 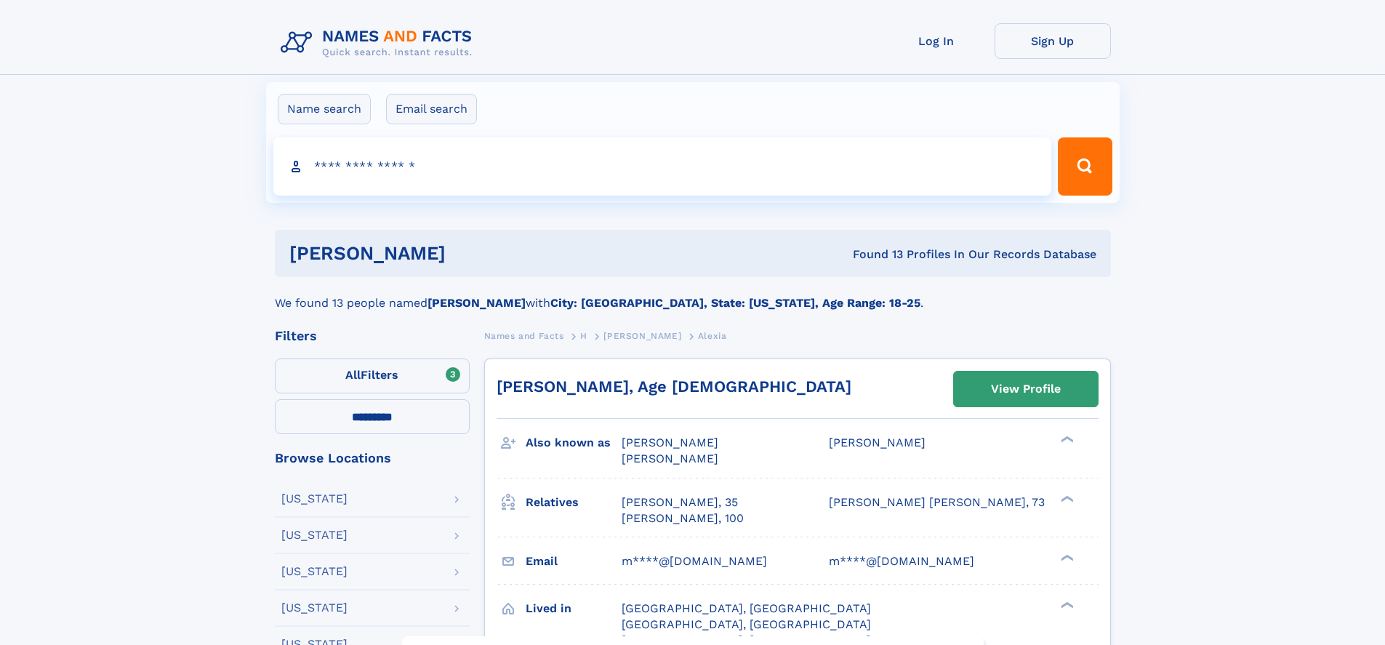 I want to click on a: Sign Up, so click(x=1052, y=41).